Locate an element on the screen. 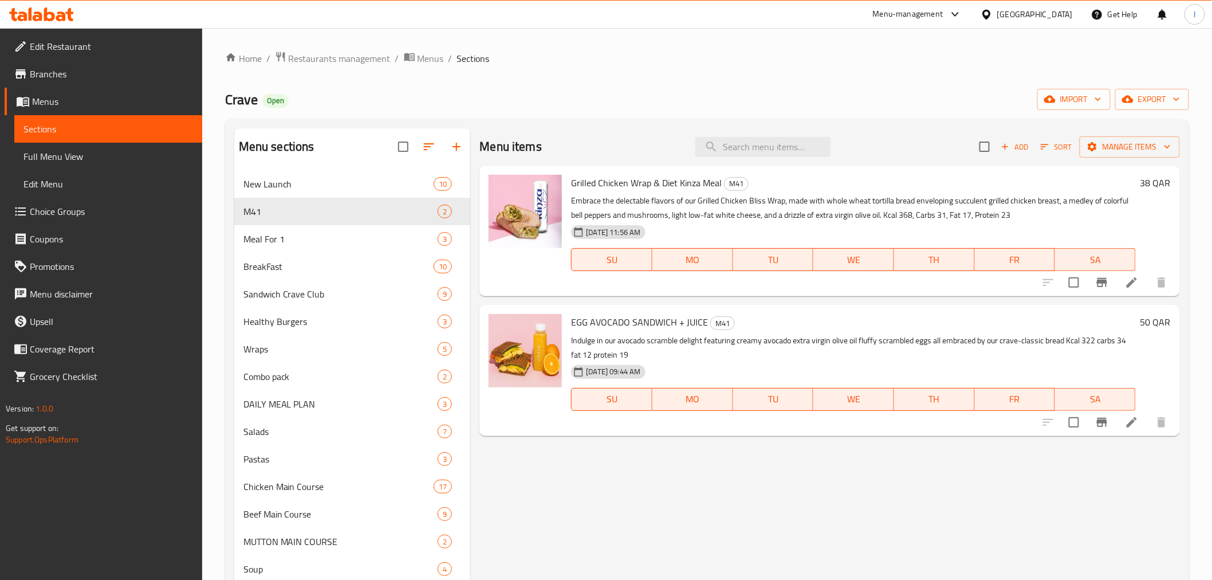 The image size is (1212, 580). a: Edit menu item is located at coordinates (1132, 282).